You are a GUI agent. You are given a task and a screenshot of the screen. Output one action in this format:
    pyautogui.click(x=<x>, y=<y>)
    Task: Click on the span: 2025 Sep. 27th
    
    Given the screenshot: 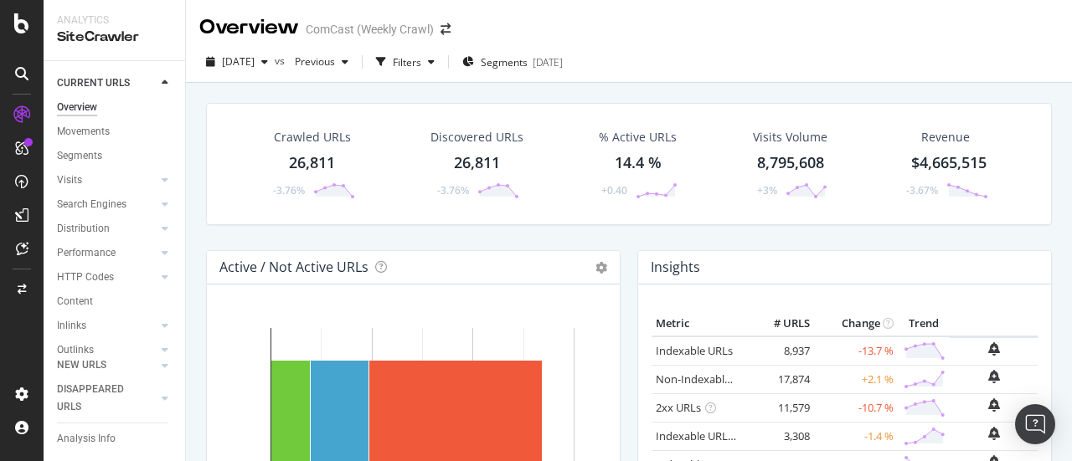 What is the action you would take?
    pyautogui.click(x=238, y=61)
    